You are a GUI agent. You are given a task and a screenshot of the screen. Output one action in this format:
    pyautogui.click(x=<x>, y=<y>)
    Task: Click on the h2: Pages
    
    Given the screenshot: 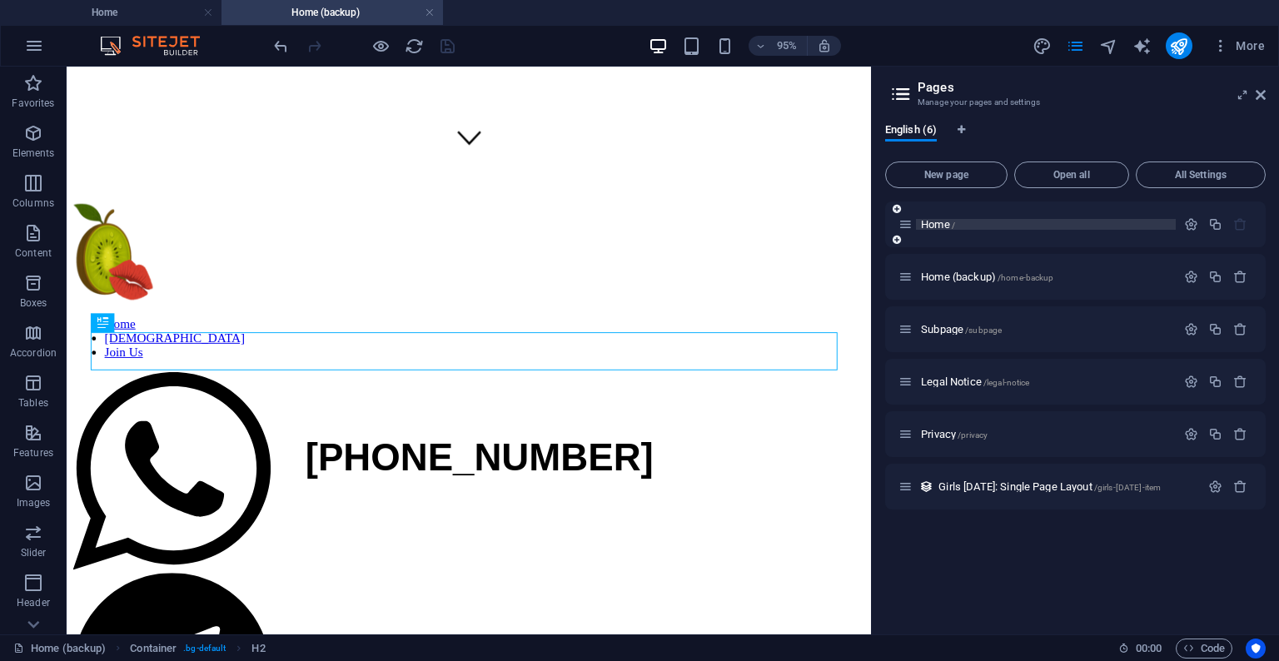 What is the action you would take?
    pyautogui.click(x=1092, y=87)
    